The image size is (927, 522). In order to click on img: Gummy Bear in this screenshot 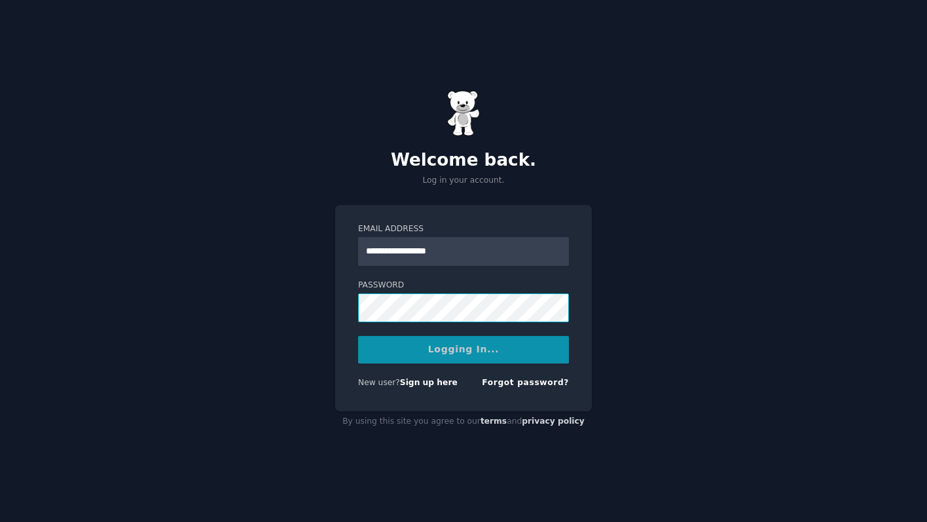, I will do `click(464, 113)`.